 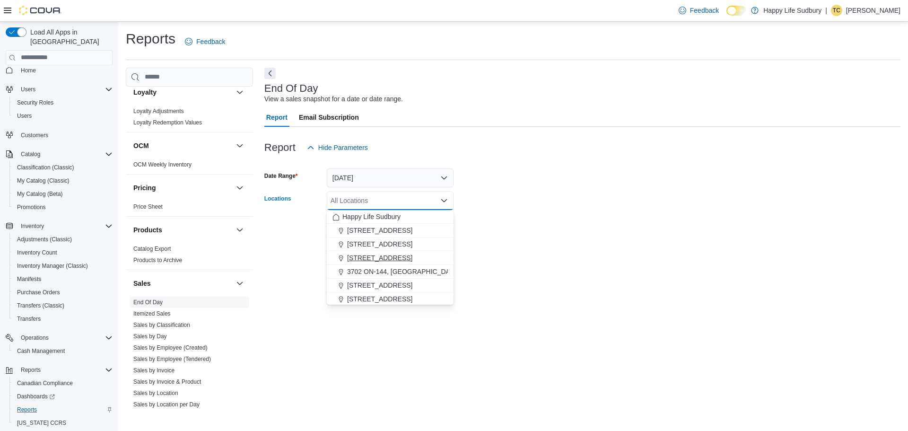 What do you see at coordinates (41, 306) in the screenshot?
I see `a: Transfers (Classic)` at bounding box center [41, 306].